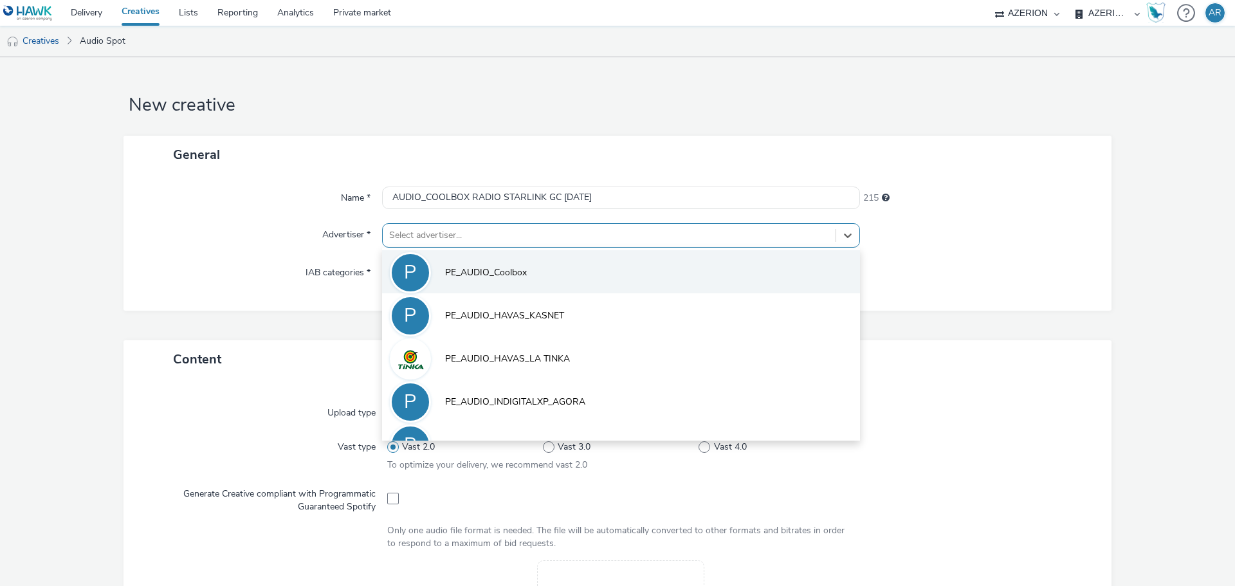  I want to click on span: PE_AUDIO_Coolbox, so click(486, 273).